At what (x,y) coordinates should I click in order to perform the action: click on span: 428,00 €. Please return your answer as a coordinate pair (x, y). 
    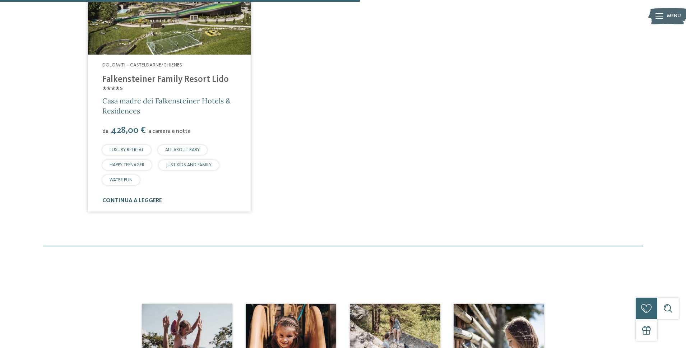
    Looking at the image, I should click on (128, 130).